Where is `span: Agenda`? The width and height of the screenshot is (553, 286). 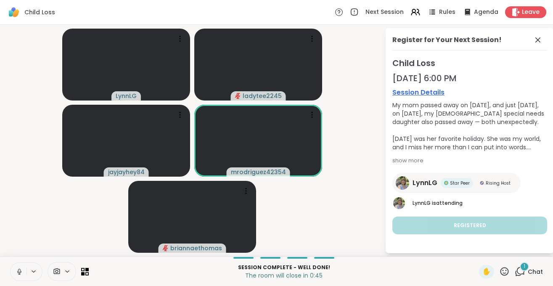 span: Agenda is located at coordinates (486, 12).